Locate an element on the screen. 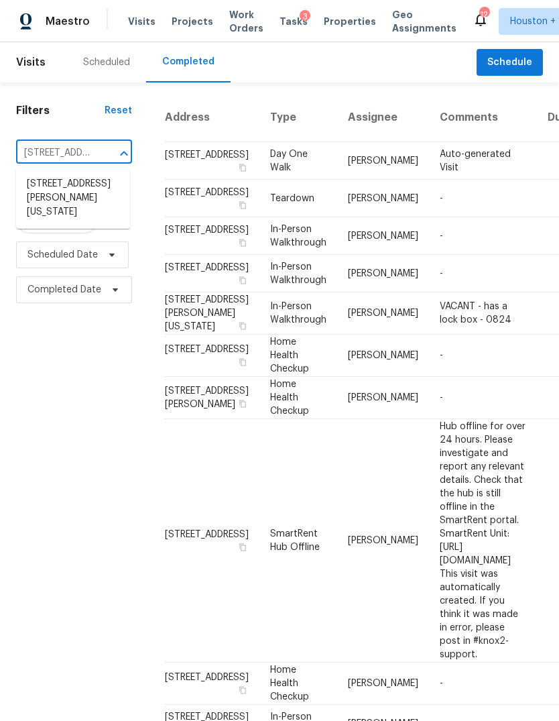 This screenshot has width=559, height=721. td: Hub offline for over 24 hours. Please investigate and report any relevant details. Check that the... is located at coordinates (483, 540).